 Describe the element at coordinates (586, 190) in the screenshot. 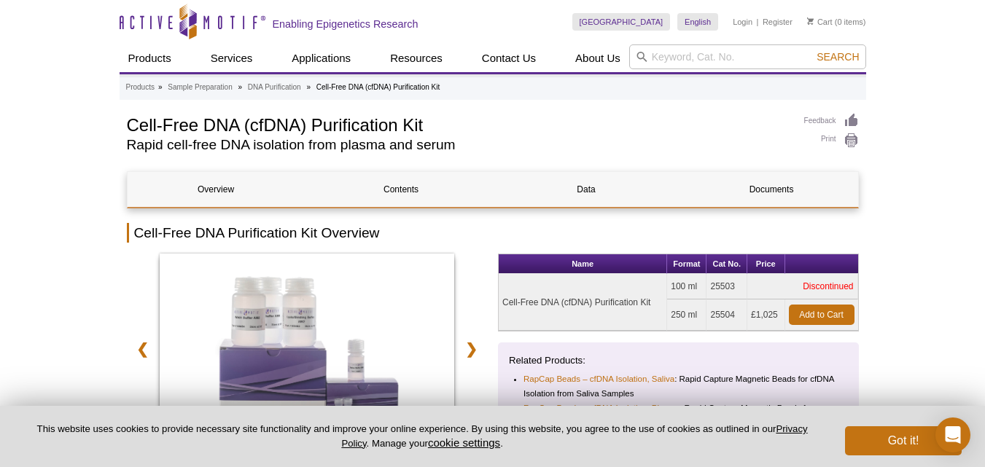

I see `a: Data` at that location.